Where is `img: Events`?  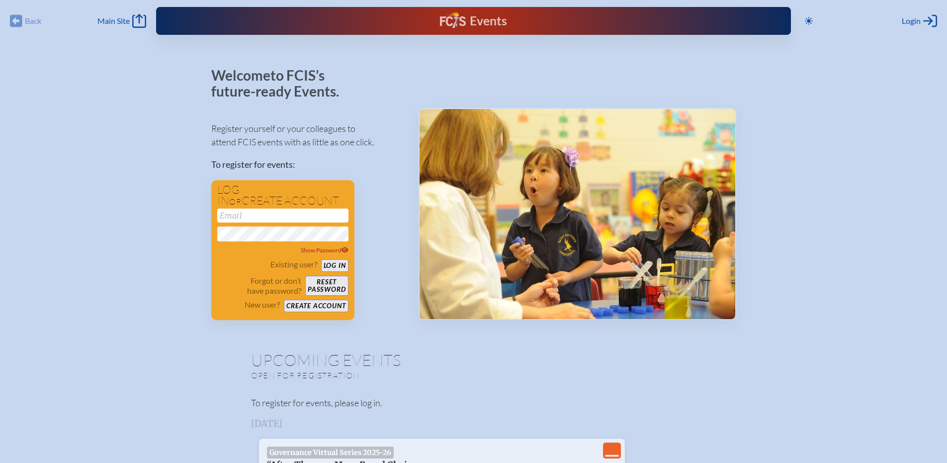
img: Events is located at coordinates (577, 214).